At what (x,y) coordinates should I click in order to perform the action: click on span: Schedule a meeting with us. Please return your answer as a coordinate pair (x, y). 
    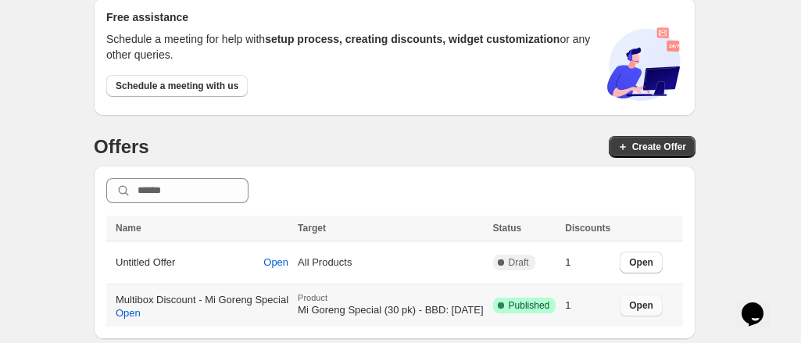
    Looking at the image, I should click on (177, 86).